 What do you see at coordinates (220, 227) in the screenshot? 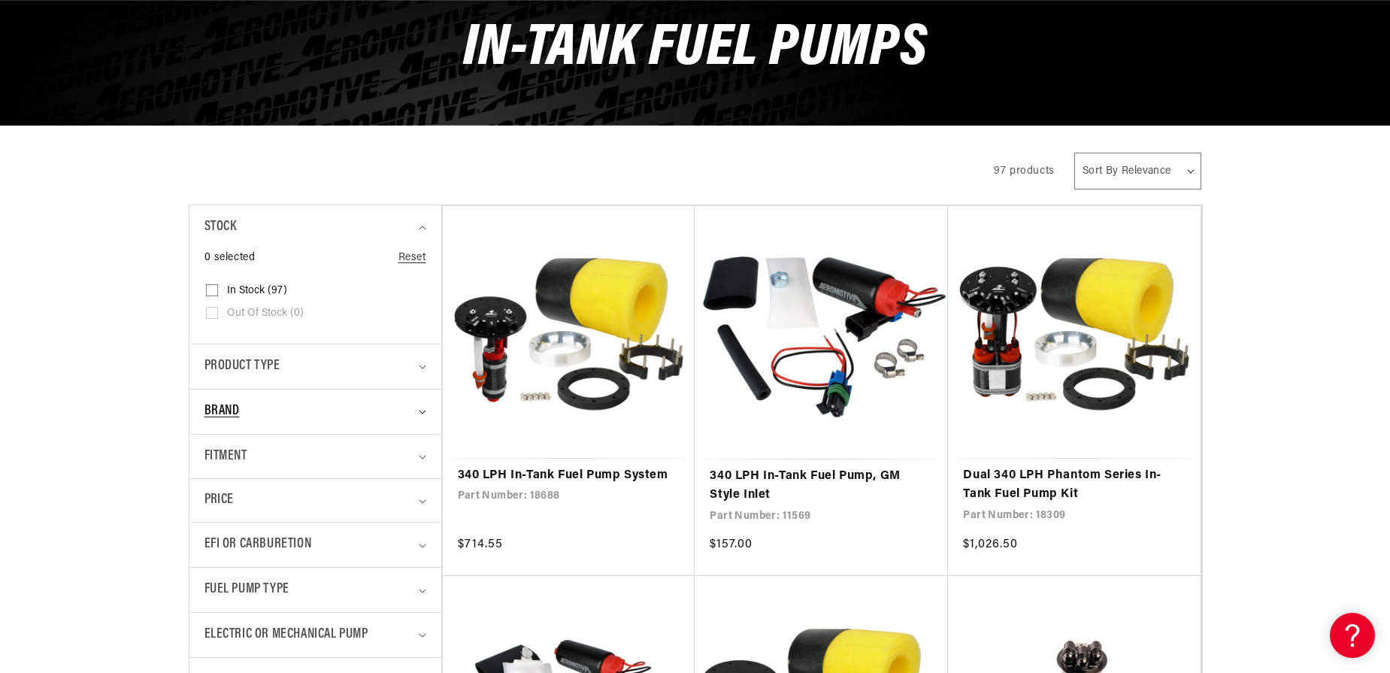
I see `span: Stock` at bounding box center [220, 227].